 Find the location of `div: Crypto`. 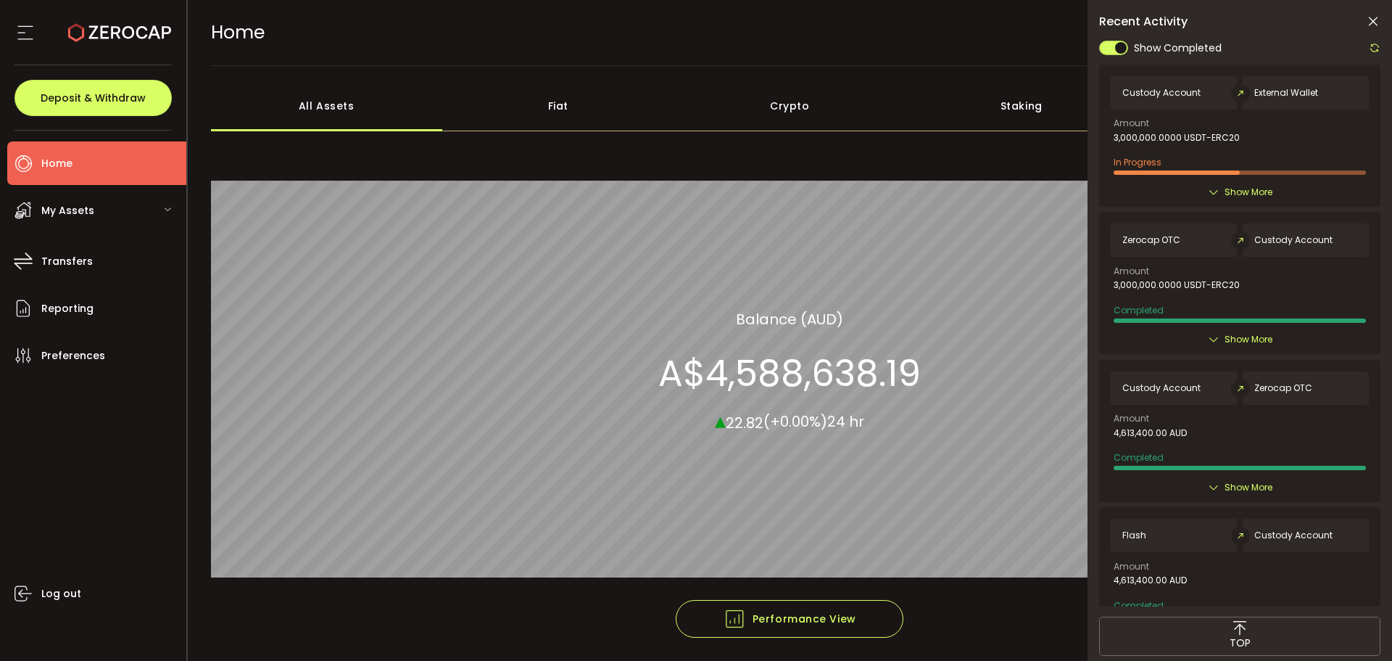

div: Crypto is located at coordinates (790, 106).